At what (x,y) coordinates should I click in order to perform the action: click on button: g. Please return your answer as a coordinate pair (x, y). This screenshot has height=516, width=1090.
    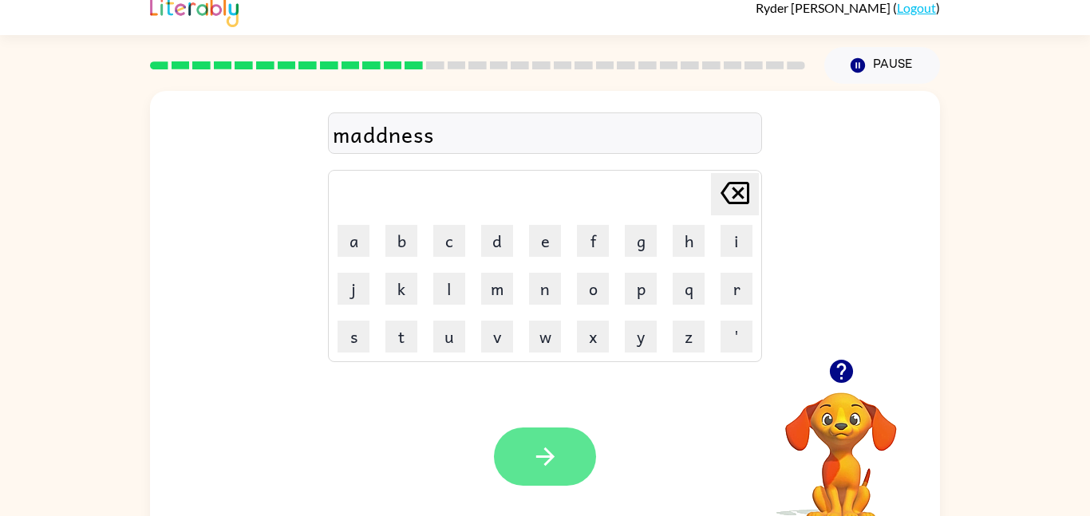
    Looking at the image, I should click on (641, 241).